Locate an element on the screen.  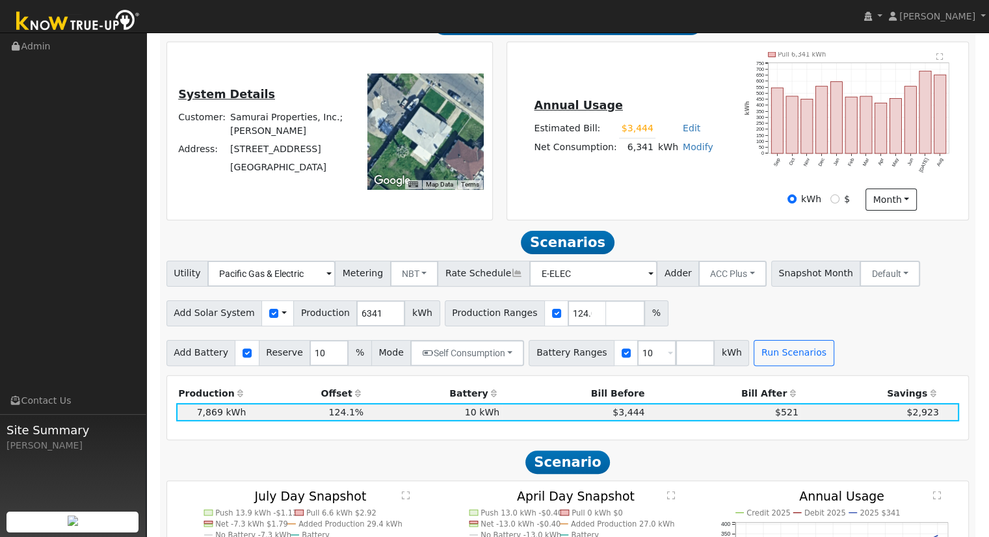
label: kWh is located at coordinates (811, 199).